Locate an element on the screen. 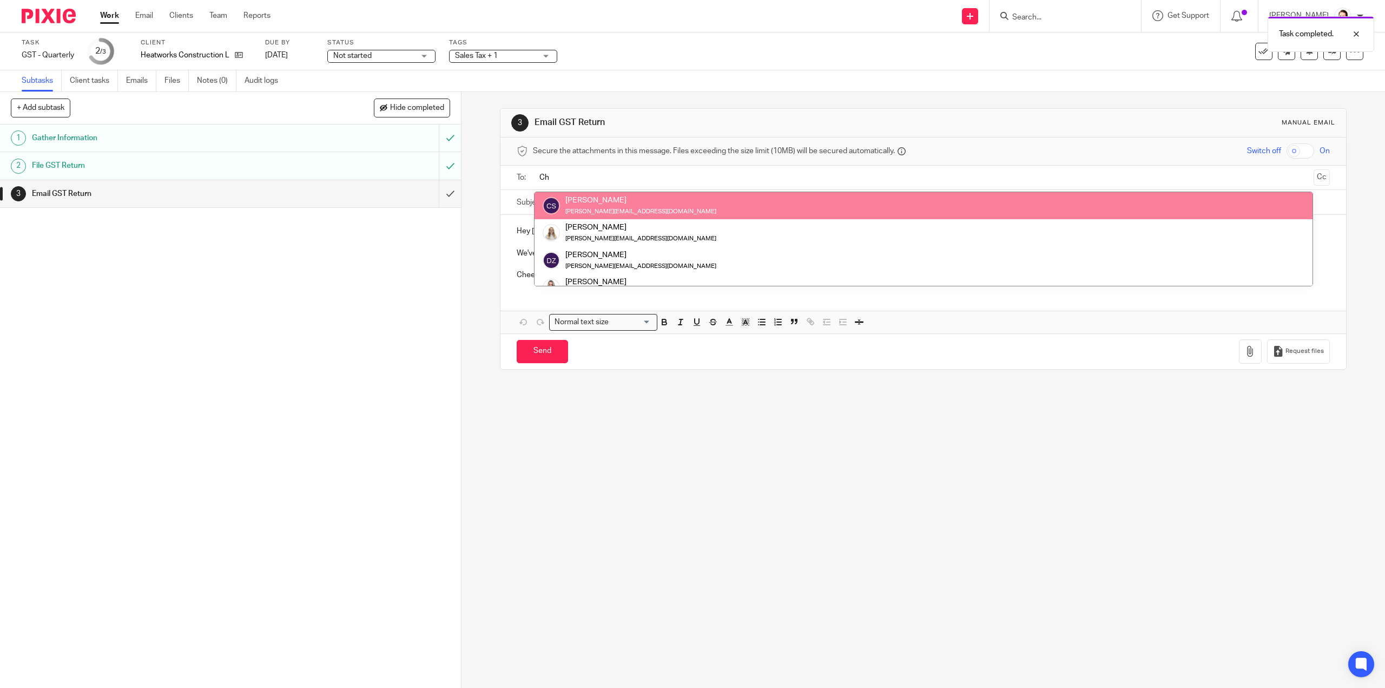  p: We've filed your GST return and you owe $ . Please make a payment as soon as you can. is located at coordinates (923, 253).